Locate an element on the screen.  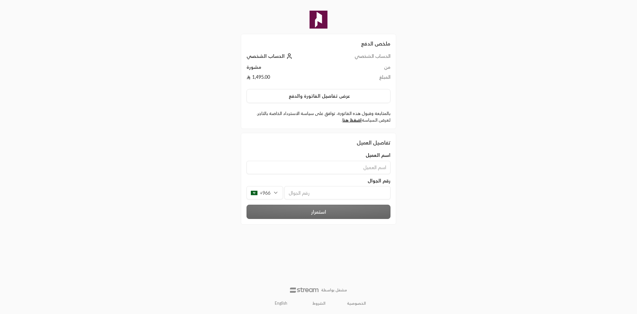
h2: ملخص الدفع is located at coordinates (319, 43).